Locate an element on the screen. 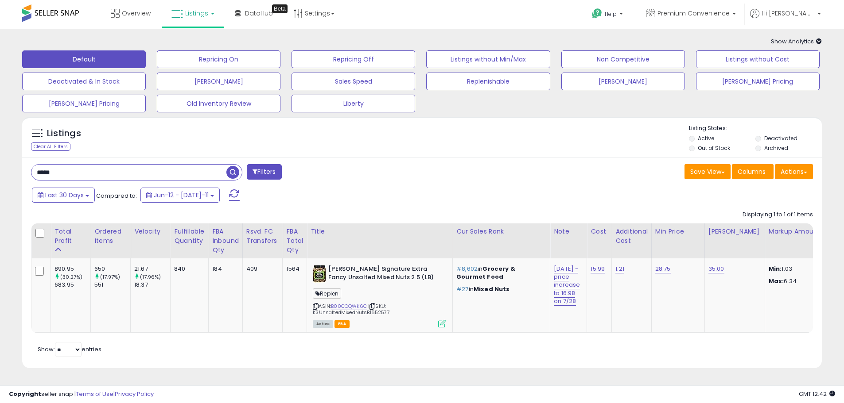 The image size is (844, 403). span: DataHub is located at coordinates (259, 13).